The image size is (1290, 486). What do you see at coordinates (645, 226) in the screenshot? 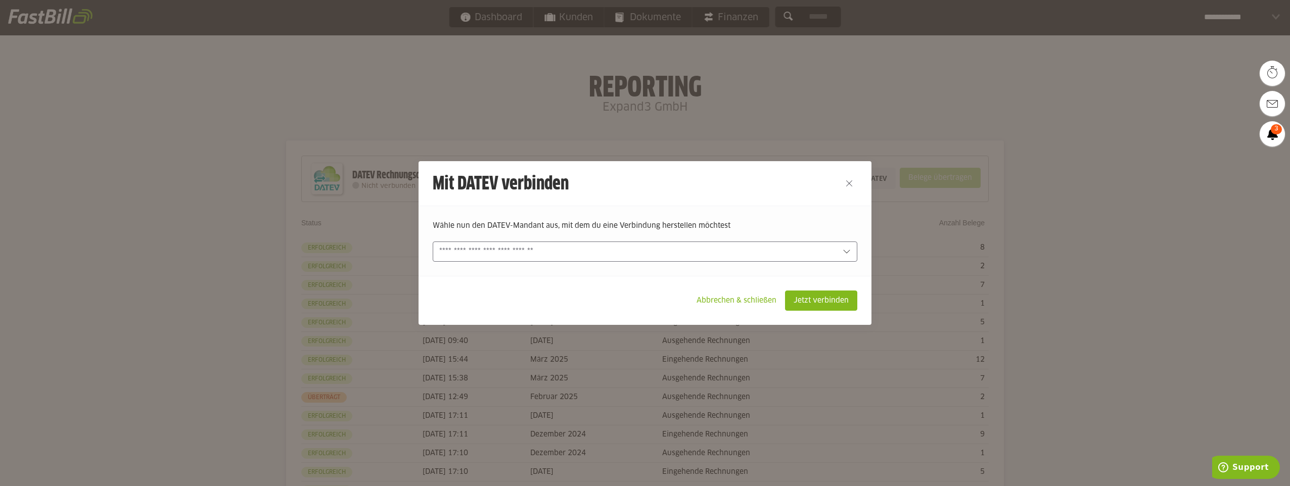
I see `p: Wähle nun den DATEV-Mandant aus, mit dem du eine Verbindung herstellen möchtest` at bounding box center [645, 226].